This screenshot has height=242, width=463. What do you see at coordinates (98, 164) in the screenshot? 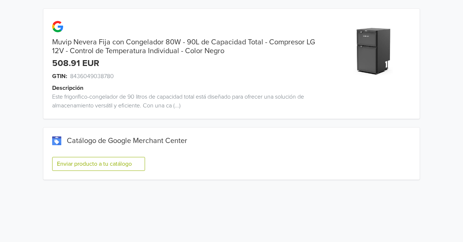
I see `button: Enviar producto a tu catálogo` at bounding box center [98, 164].